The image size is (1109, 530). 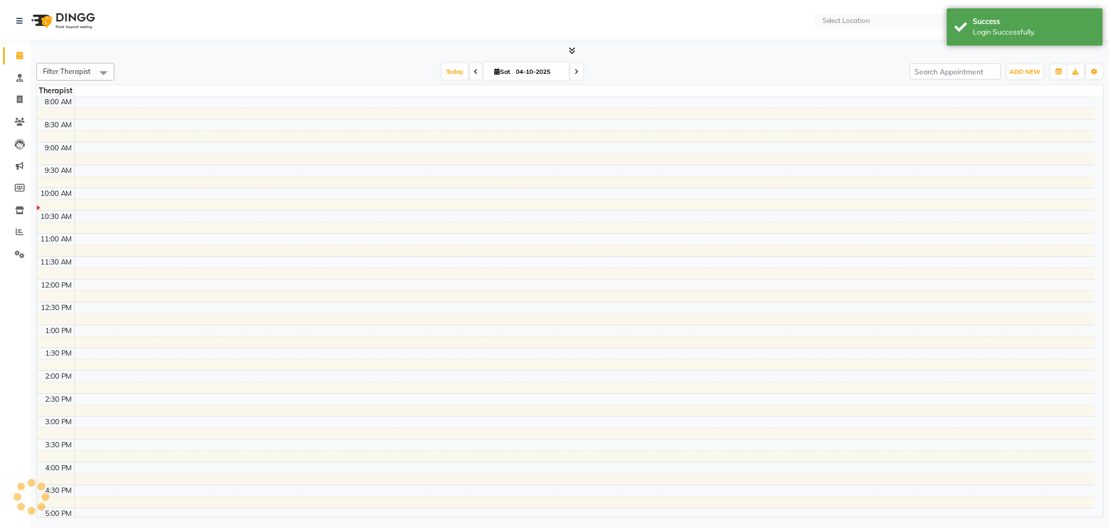 What do you see at coordinates (62, 19) in the screenshot?
I see `img: logo` at bounding box center [62, 19].